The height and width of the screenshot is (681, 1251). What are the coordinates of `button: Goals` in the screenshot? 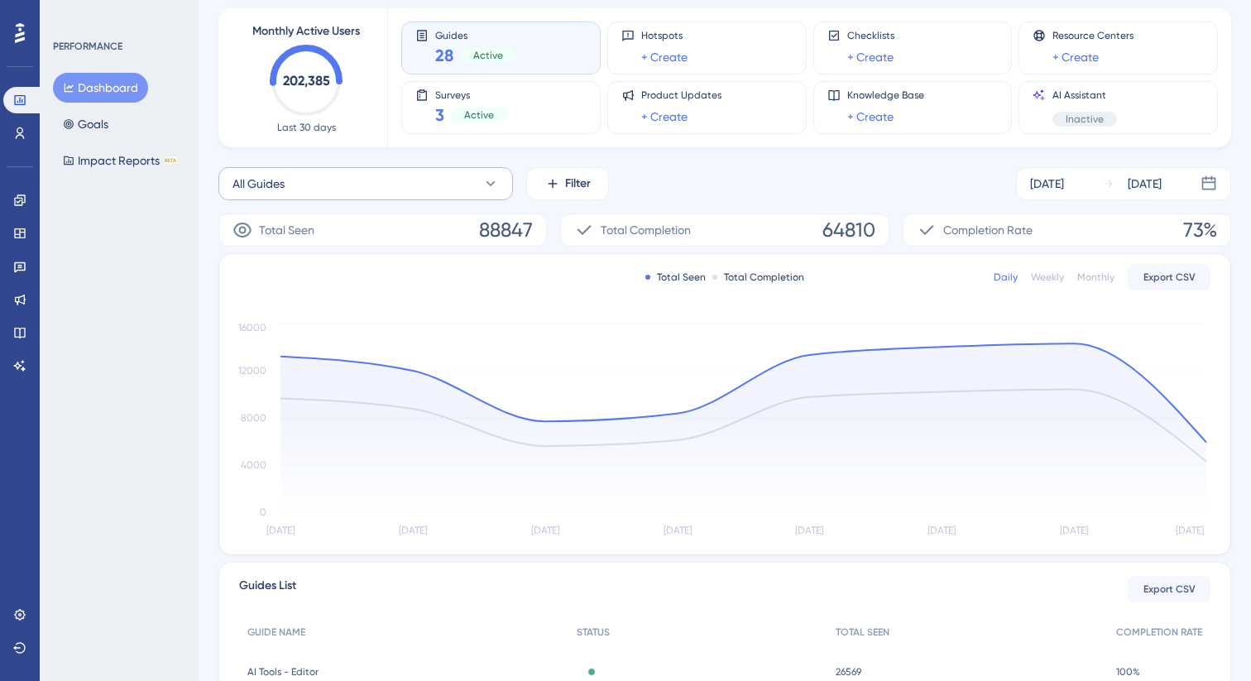 It's located at (85, 124).